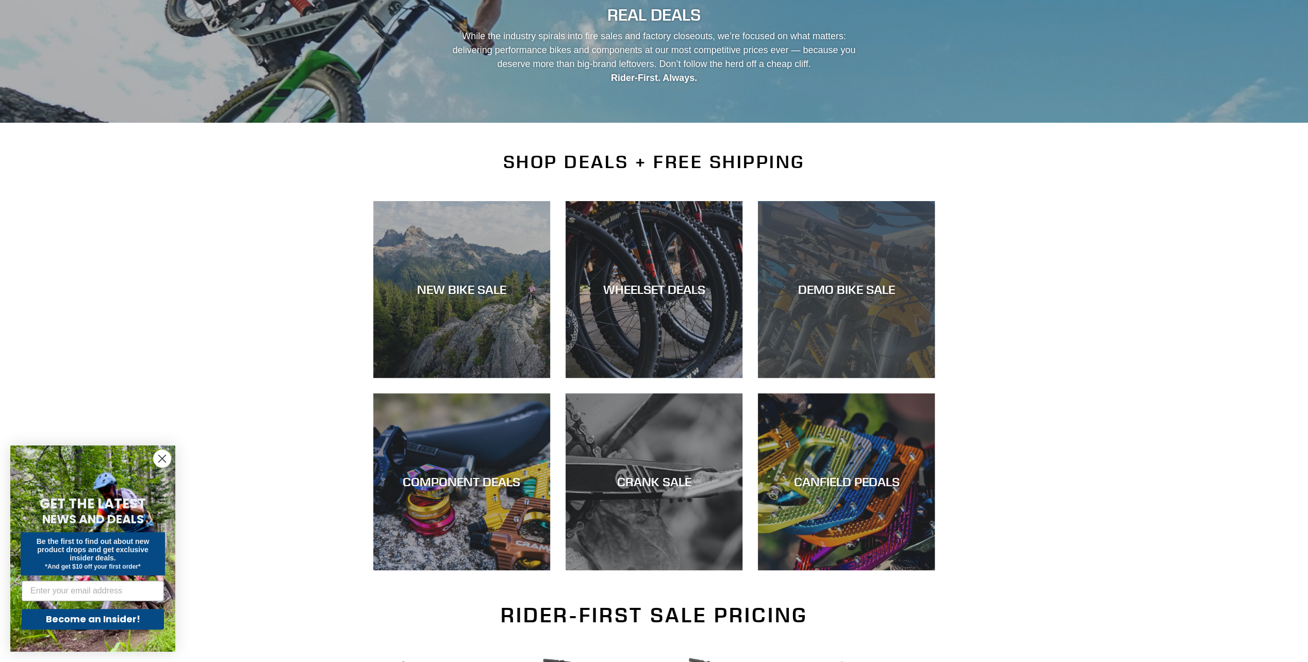  Describe the element at coordinates (93, 550) in the screenshot. I see `span: Be the first to find out about new product drops and get exclusive insider deals.` at that location.